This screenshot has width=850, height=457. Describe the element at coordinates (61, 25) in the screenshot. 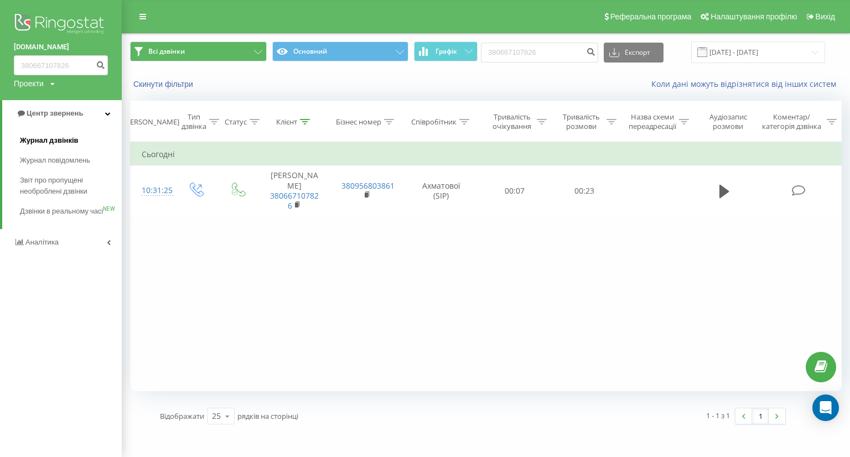

I see `img: Ringostat logo` at that location.